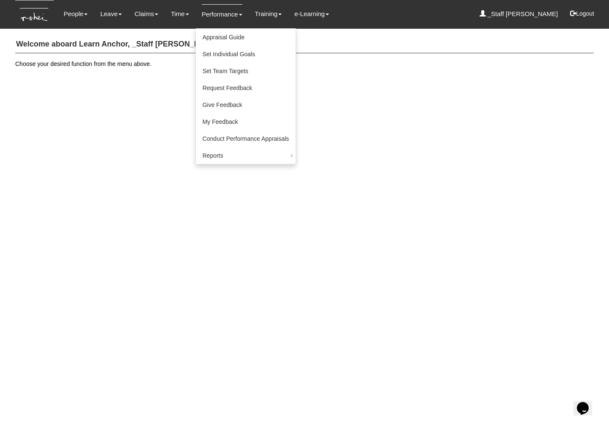  Describe the element at coordinates (246, 88) in the screenshot. I see `a: Request Feedback` at that location.